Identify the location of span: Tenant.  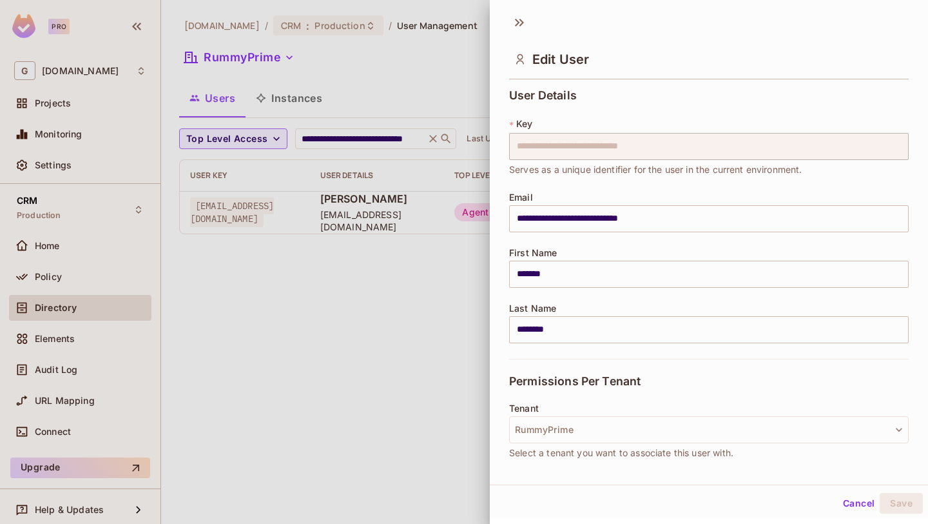
(524, 408).